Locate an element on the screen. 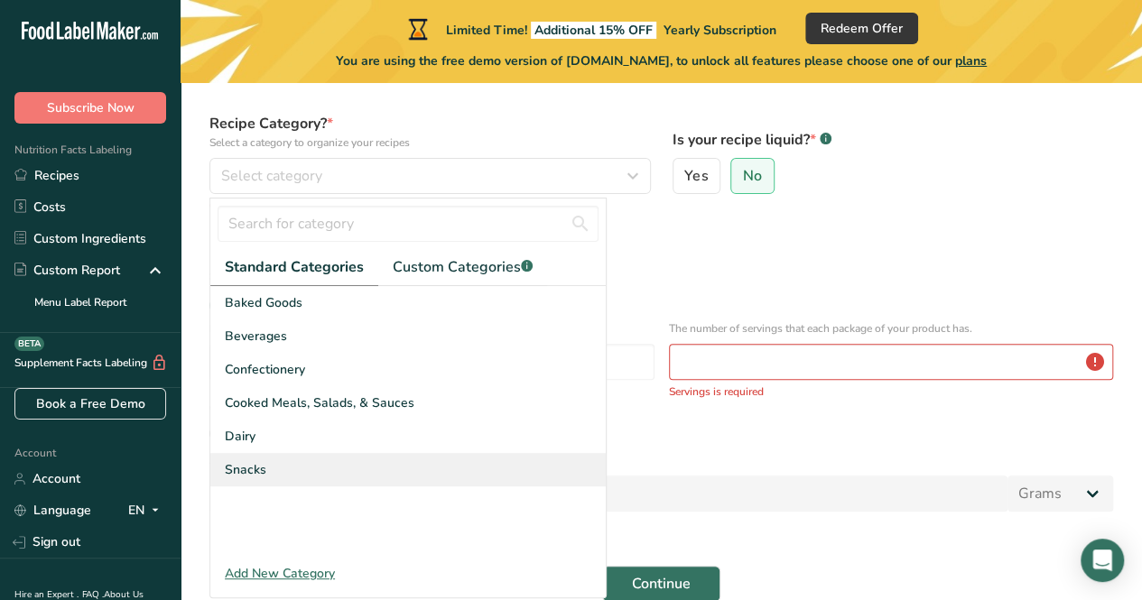 The image size is (1142, 600). label: Recipe Category? is located at coordinates (430, 132).